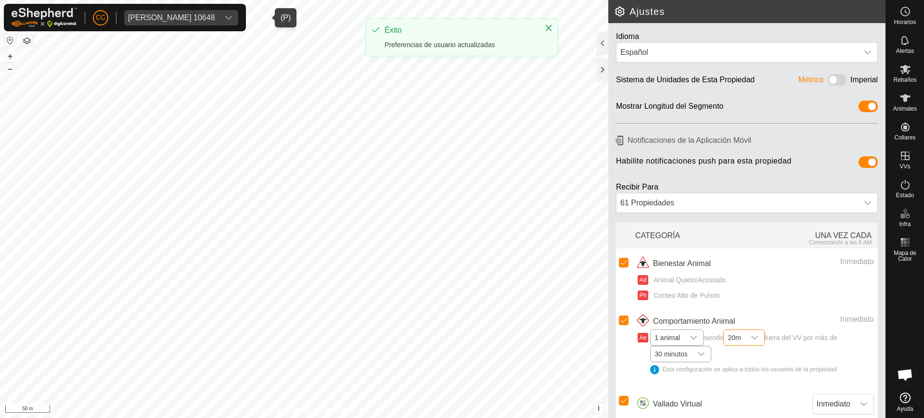 Image resolution: width=924 pixels, height=418 pixels. I want to click on div: Sistema de Unidades de Esta Propiedad, so click(685, 81).